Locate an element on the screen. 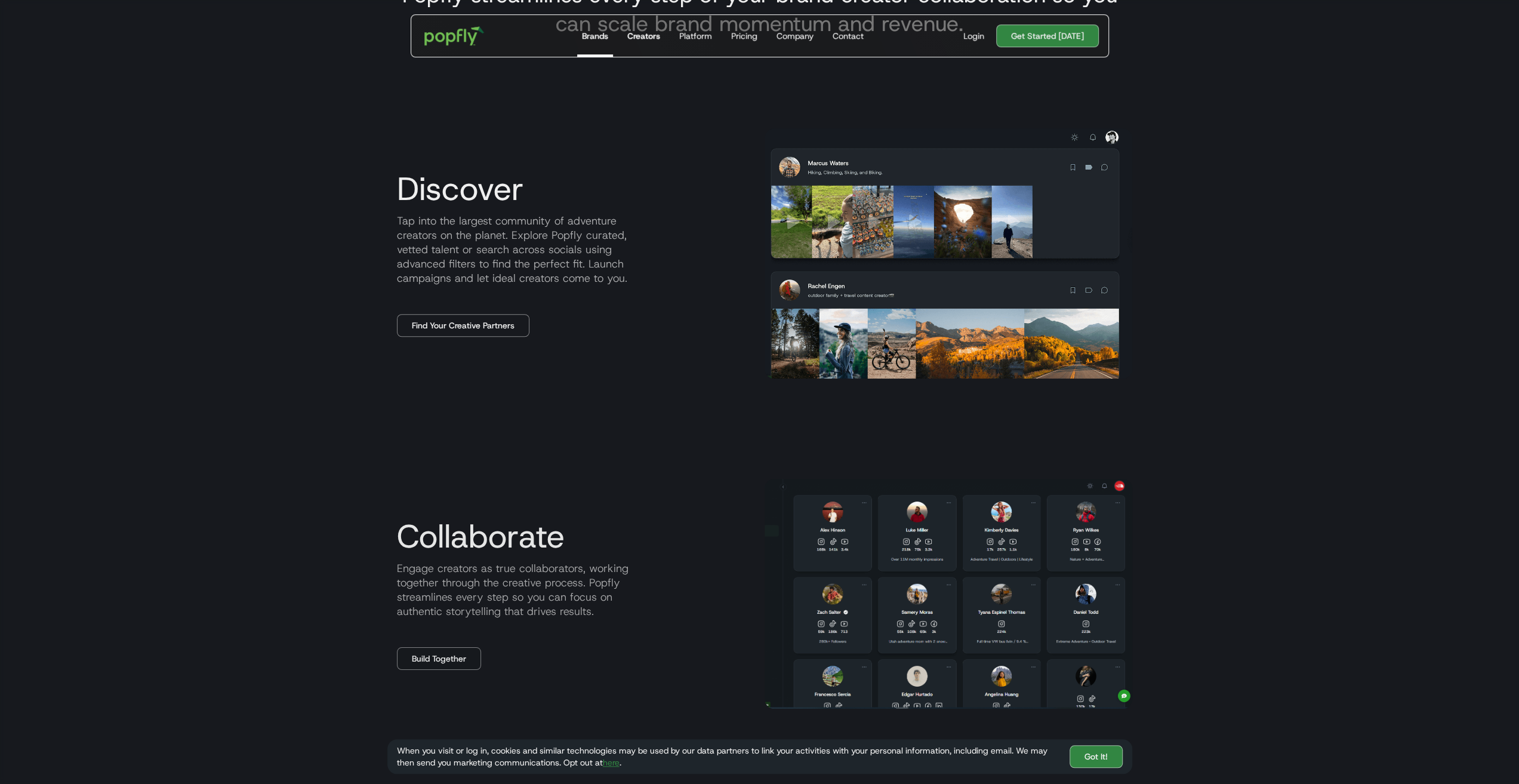 The height and width of the screenshot is (784, 1519). a: Company is located at coordinates (795, 36).